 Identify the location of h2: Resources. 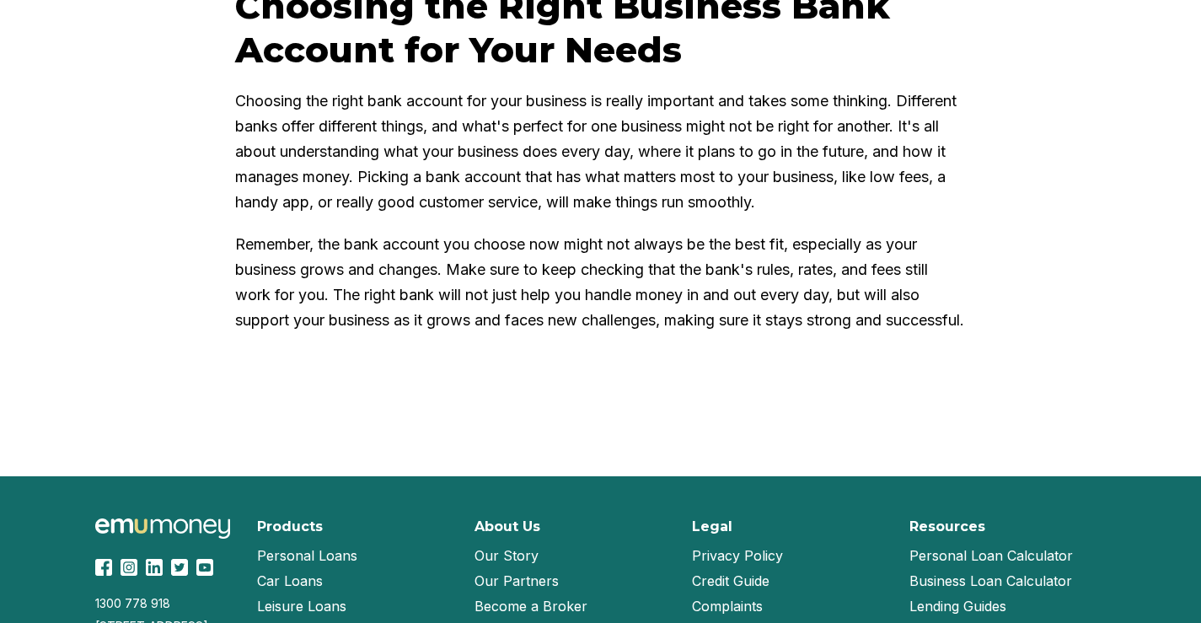
(947, 526).